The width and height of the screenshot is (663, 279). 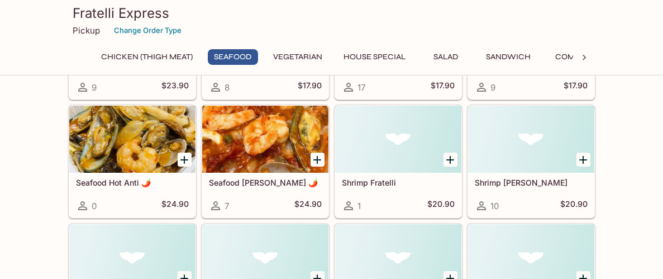 I want to click on span: 8, so click(x=227, y=87).